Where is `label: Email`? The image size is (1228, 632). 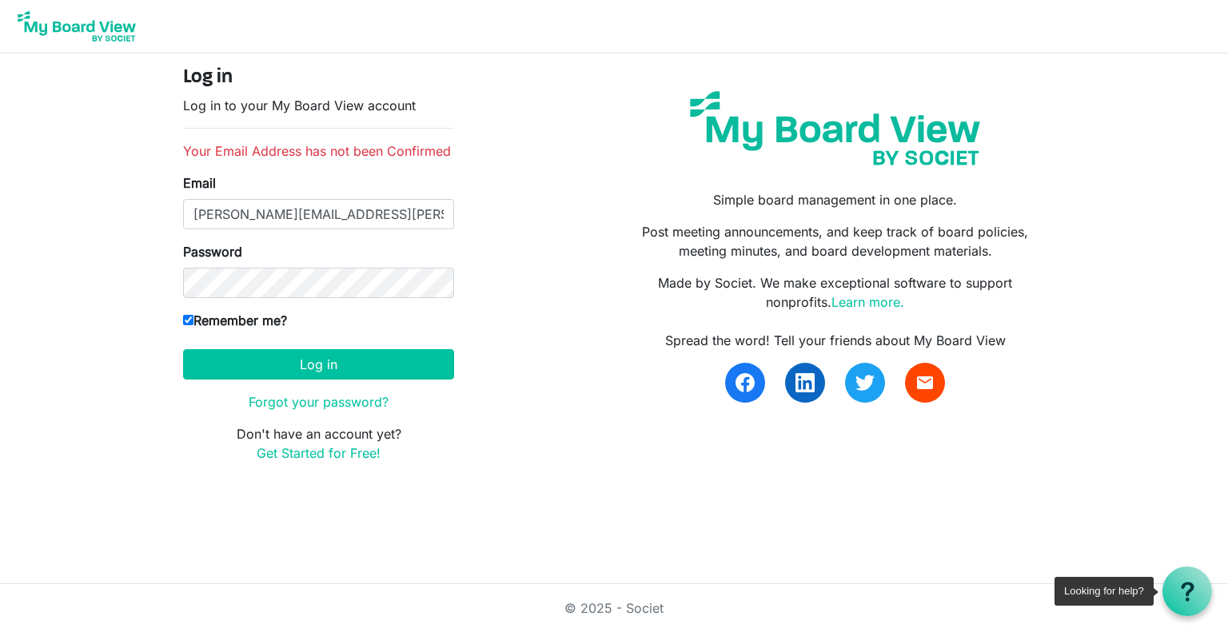
label: Email is located at coordinates (199, 183).